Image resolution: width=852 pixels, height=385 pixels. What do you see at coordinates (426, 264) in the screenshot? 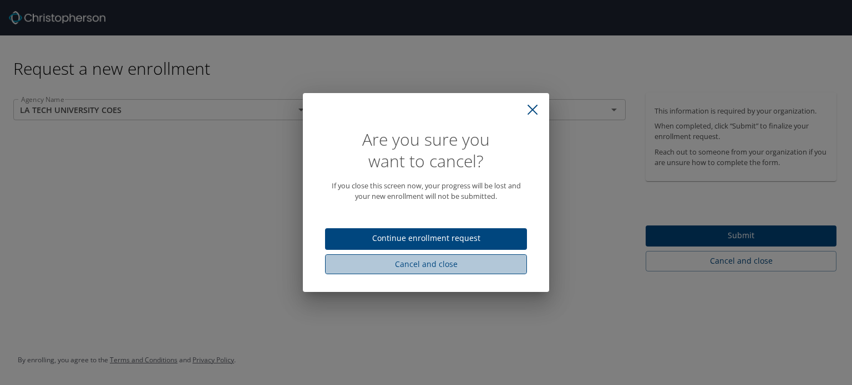
I see `span: Cancel and close` at bounding box center [426, 264].